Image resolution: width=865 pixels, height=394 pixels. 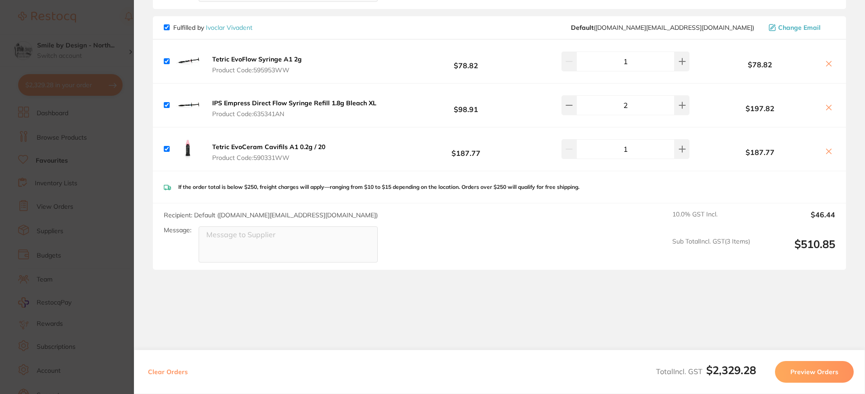 What do you see at coordinates (294, 103) in the screenshot?
I see `b: IPS Empress Direct Flow Syringe Refill 1.8g Bleach XL` at bounding box center [294, 103].